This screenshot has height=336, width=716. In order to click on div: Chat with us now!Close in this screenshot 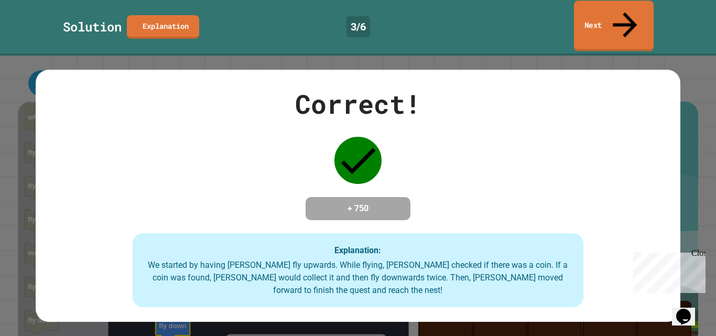, I will do `click(38, 35)`.